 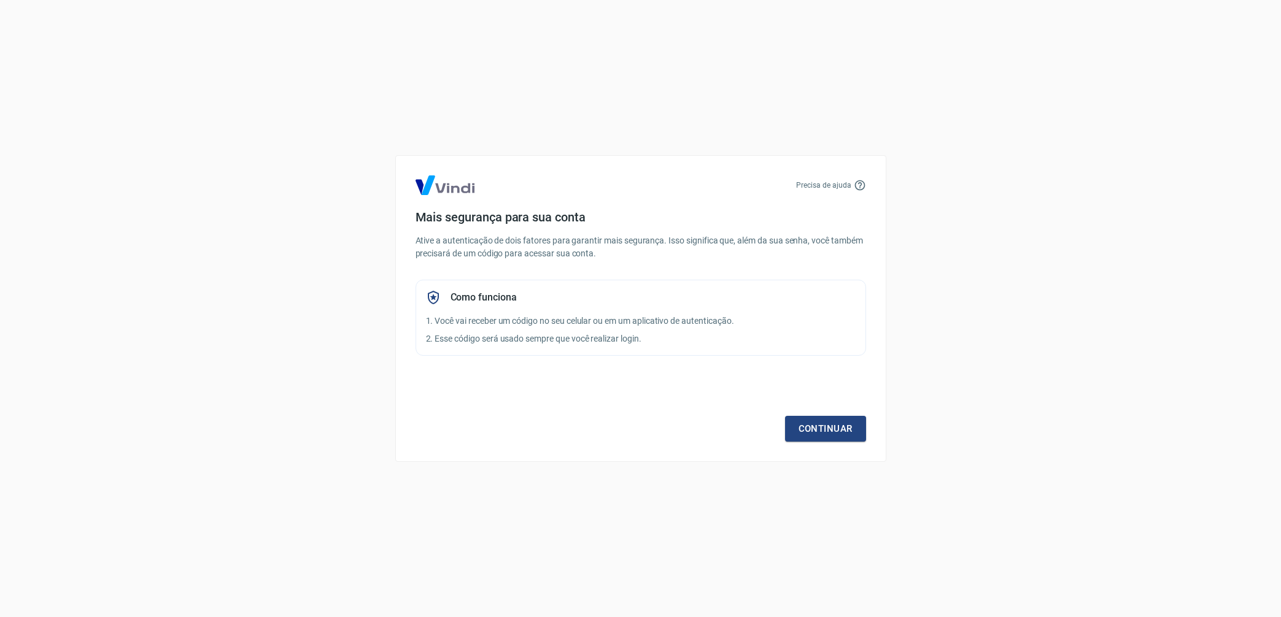 What do you see at coordinates (445, 185) in the screenshot?
I see `img: Logo Vind` at bounding box center [445, 185].